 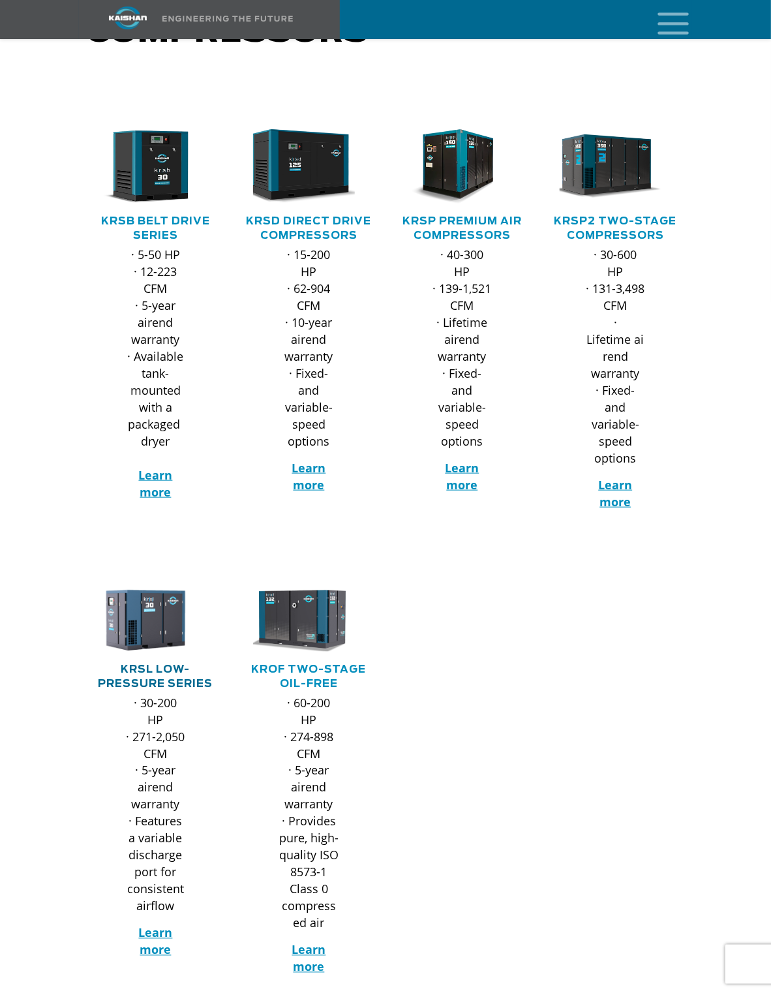 I want to click on img: krsd125, so click(x=299, y=166).